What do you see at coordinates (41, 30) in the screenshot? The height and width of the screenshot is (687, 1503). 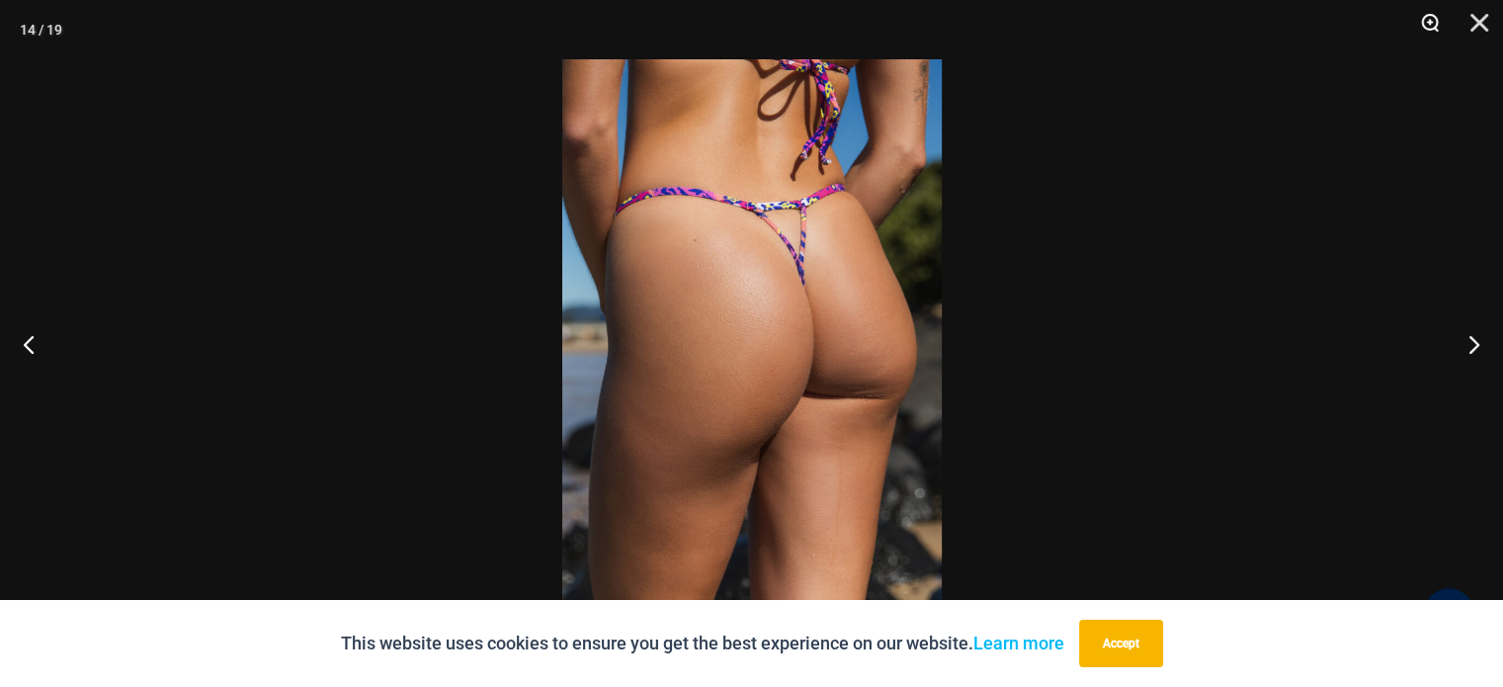 I see `div: 14 / 19` at bounding box center [41, 30].